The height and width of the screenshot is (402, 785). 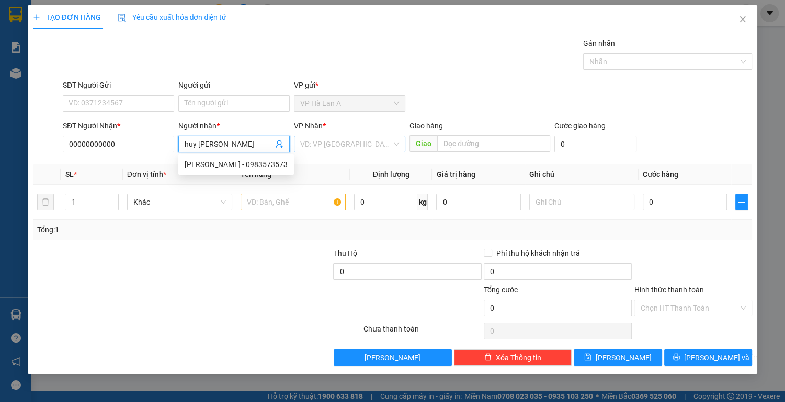 What do you see at coordinates (493, 144) in the screenshot?
I see `input: Dọc đường` at bounding box center [493, 144].